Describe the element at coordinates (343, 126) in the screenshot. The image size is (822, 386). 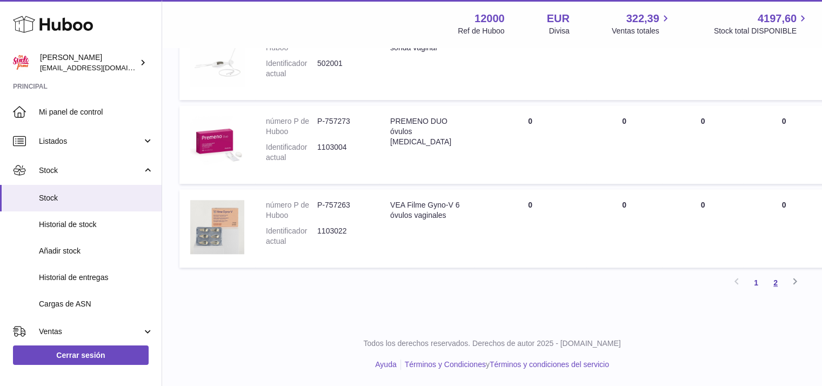
I see `dd: P-757273` at that location.